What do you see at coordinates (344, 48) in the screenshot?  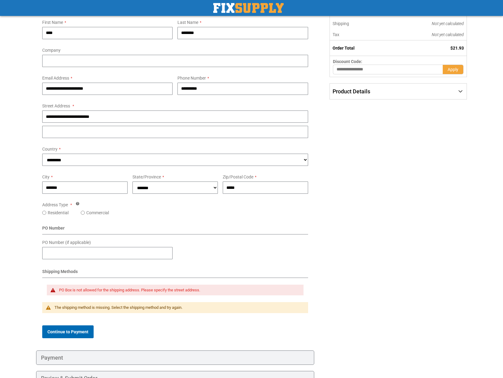 I see `strong: Order Total` at bounding box center [344, 48].